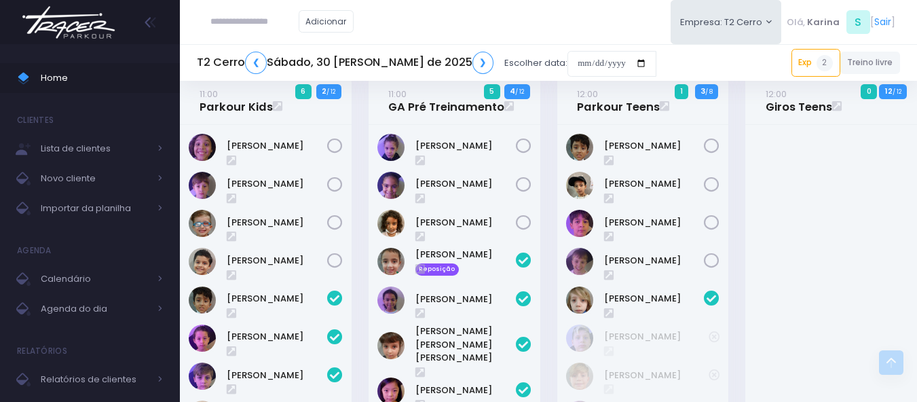  Describe the element at coordinates (492, 92) in the screenshot. I see `span: 5` at that location.